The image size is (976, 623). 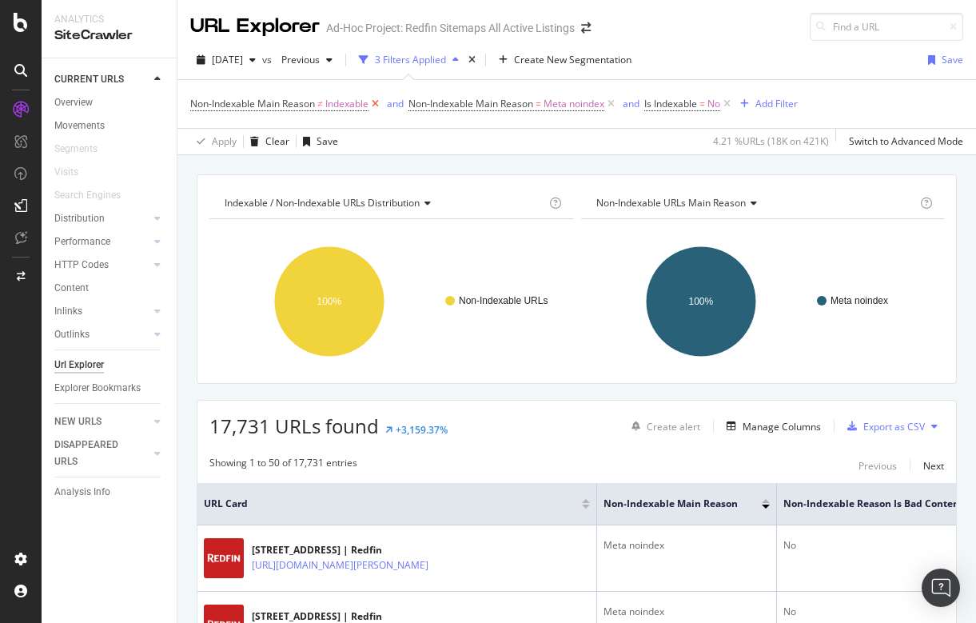 I want to click on div: Clear, so click(x=277, y=141).